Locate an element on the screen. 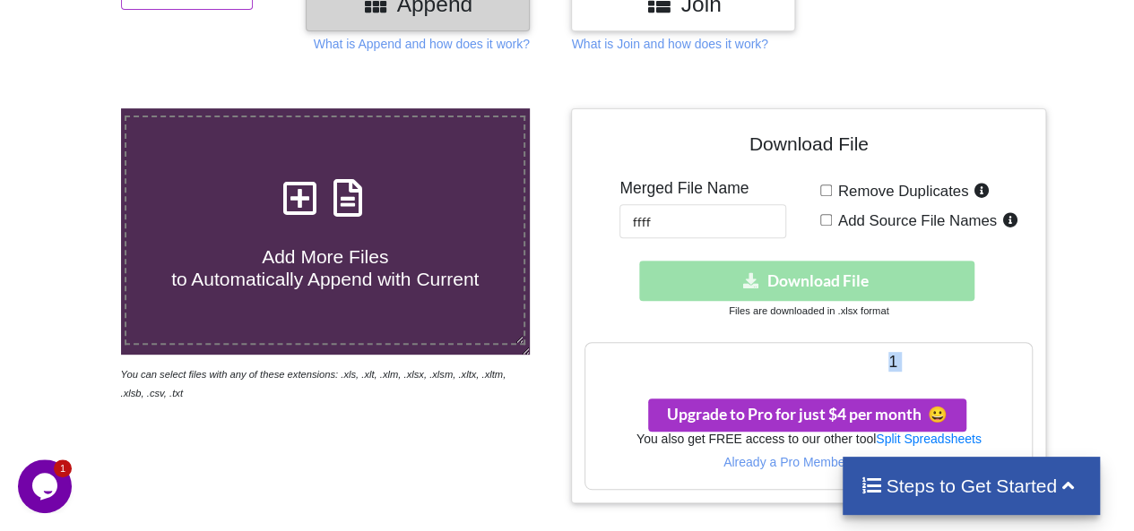 The width and height of the screenshot is (1134, 531). span: Upgrade to Pro for just $4 per month is located at coordinates (807, 414).